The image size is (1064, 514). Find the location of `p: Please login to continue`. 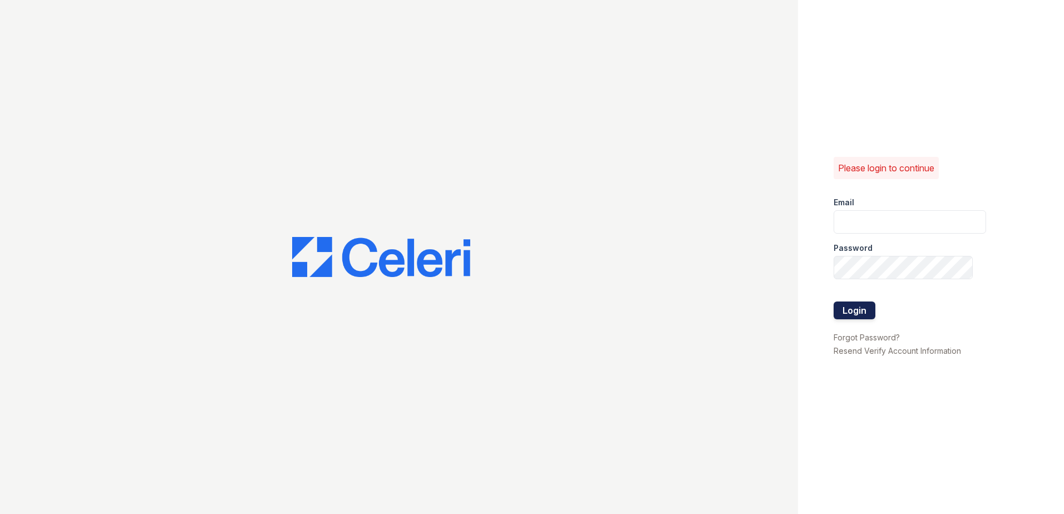

p: Please login to continue is located at coordinates (886, 168).